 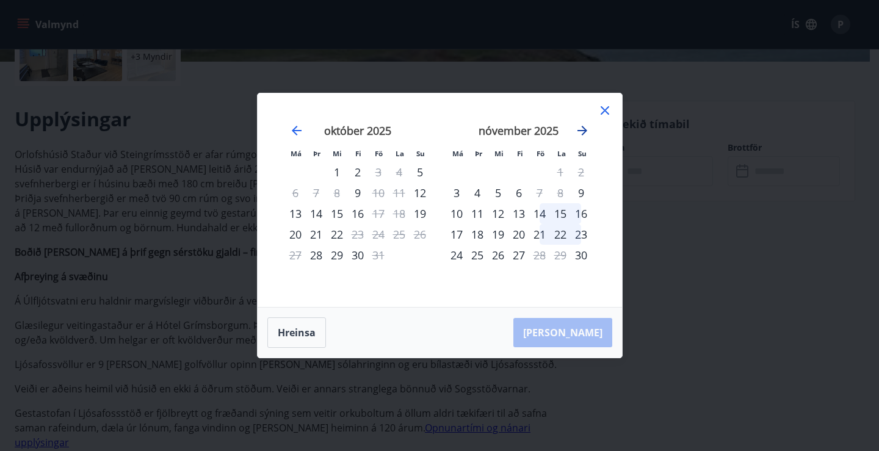 What do you see at coordinates (337, 172) in the screenshot?
I see `td: miðvikudagur, 1. október 2025` at bounding box center [337, 172].